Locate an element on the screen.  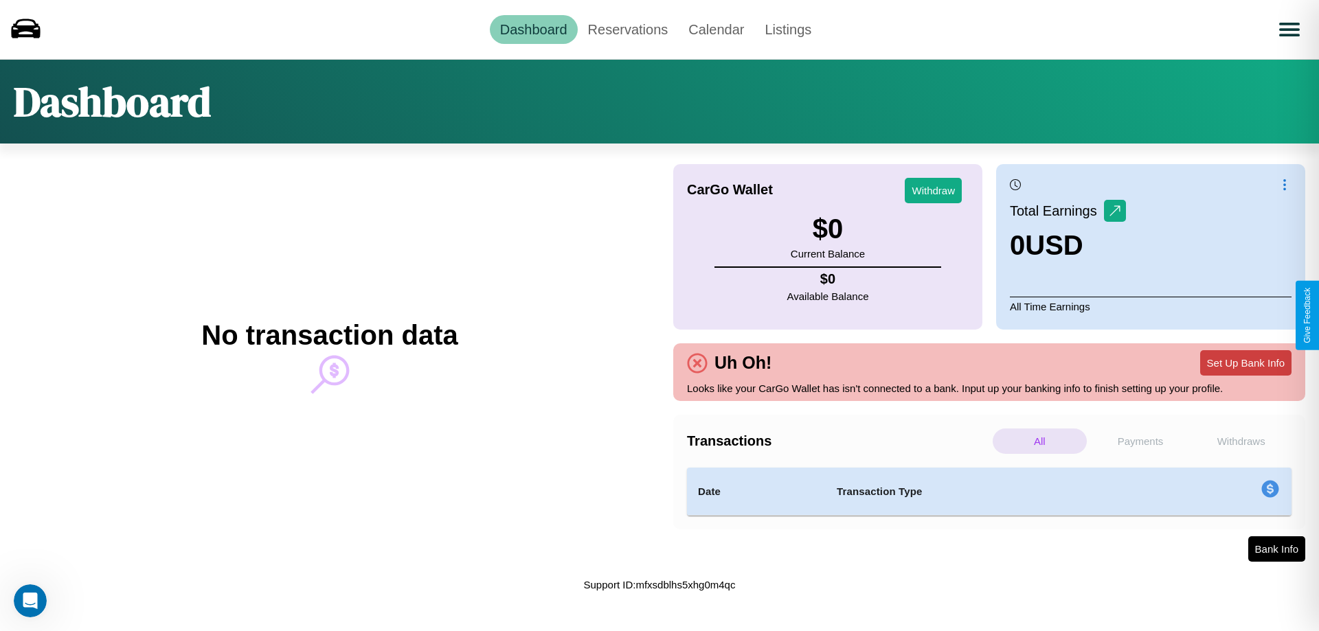
a: Listings is located at coordinates (788, 30).